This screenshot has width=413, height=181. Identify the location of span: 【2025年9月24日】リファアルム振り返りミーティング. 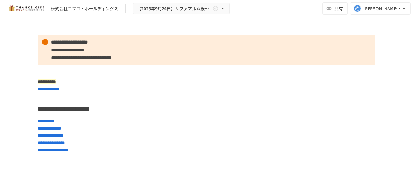
(174, 8).